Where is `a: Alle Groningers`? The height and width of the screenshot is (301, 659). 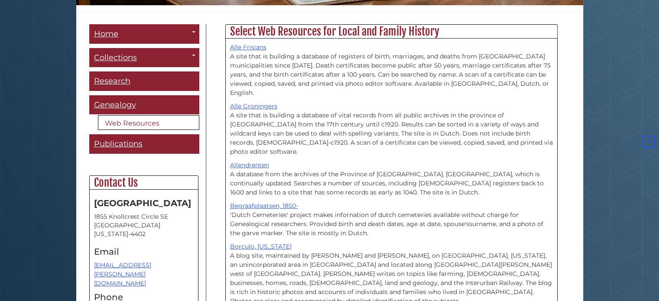
a: Alle Groningers is located at coordinates (253, 106).